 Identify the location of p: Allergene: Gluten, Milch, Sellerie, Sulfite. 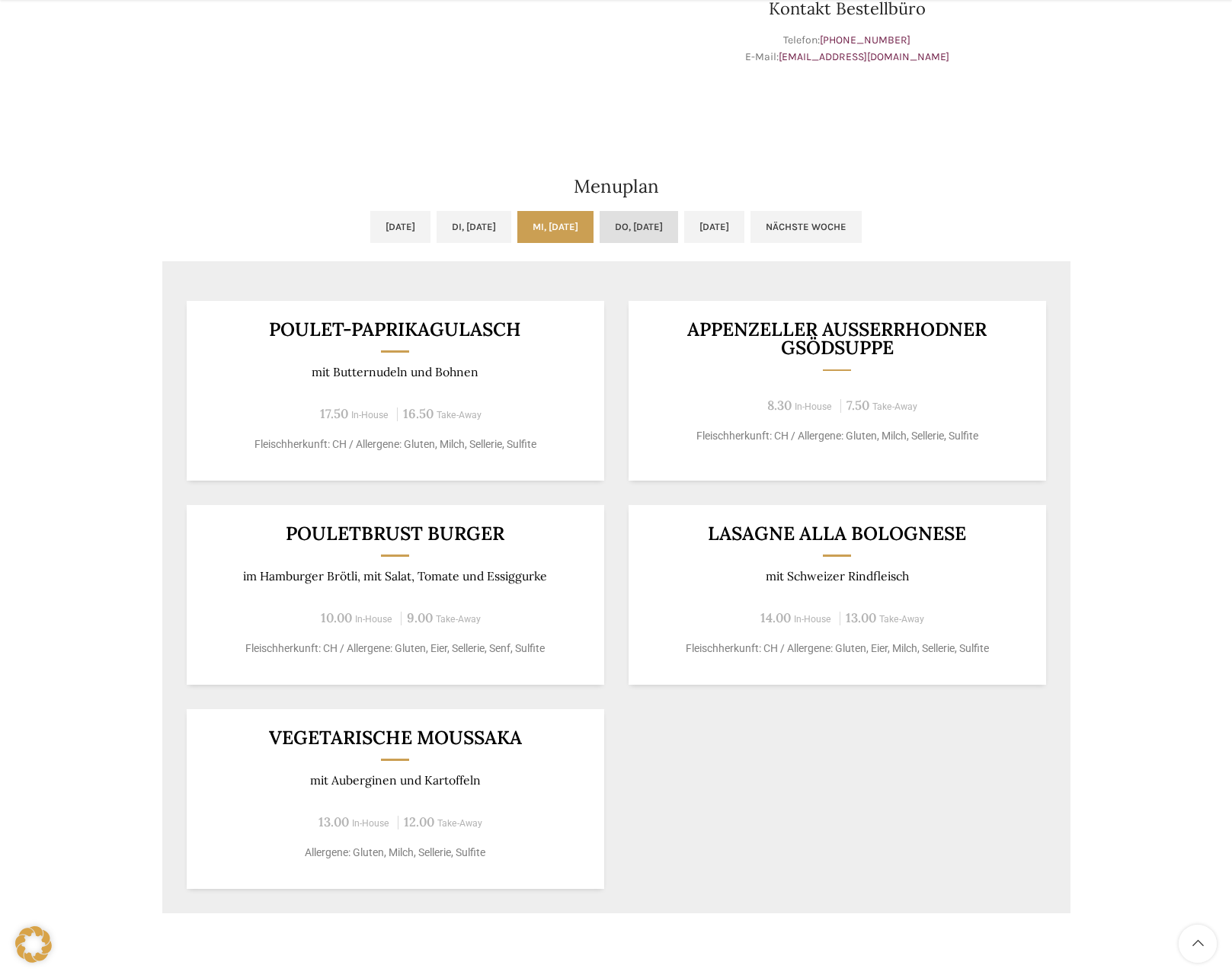
(395, 852).